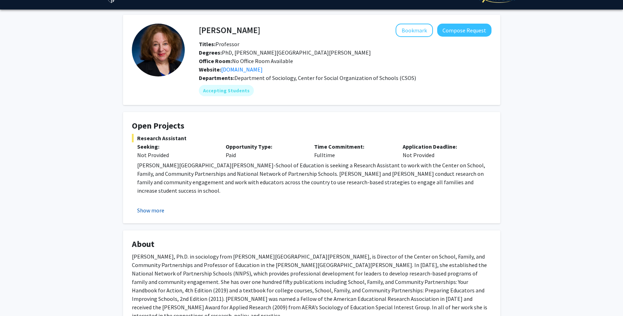 Image resolution: width=623 pixels, height=316 pixels. Describe the element at coordinates (215, 61) in the screenshot. I see `b: Office Room:` at that location.